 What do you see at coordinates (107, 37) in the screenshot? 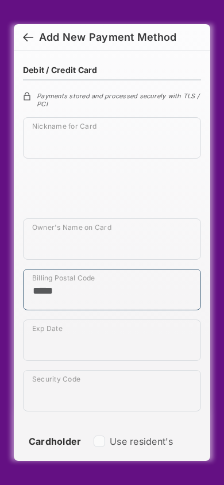
I see `div: Add New Payment Method` at bounding box center [107, 37].